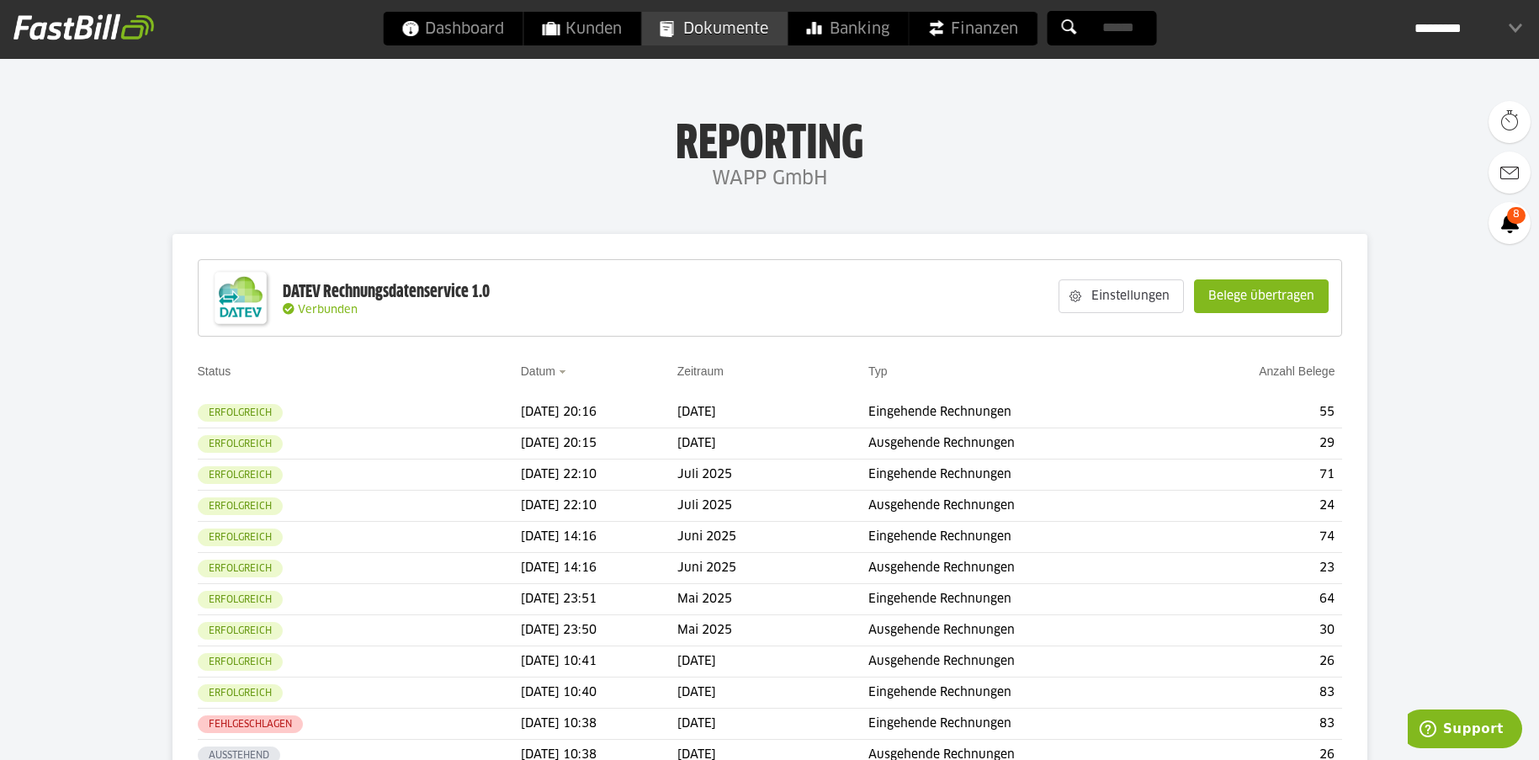 This screenshot has width=1539, height=760. I want to click on span: Banking, so click(847, 29).